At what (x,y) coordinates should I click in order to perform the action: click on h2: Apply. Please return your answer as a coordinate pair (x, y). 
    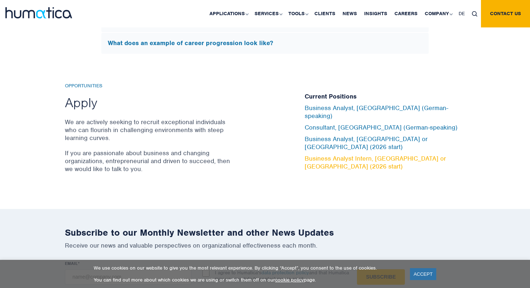
    Looking at the image, I should click on (149, 102).